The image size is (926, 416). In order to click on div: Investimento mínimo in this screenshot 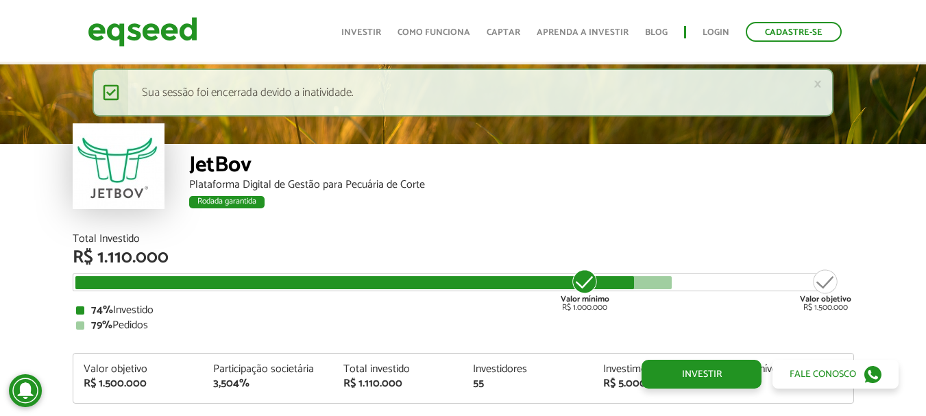, I will do `click(658, 369)`.